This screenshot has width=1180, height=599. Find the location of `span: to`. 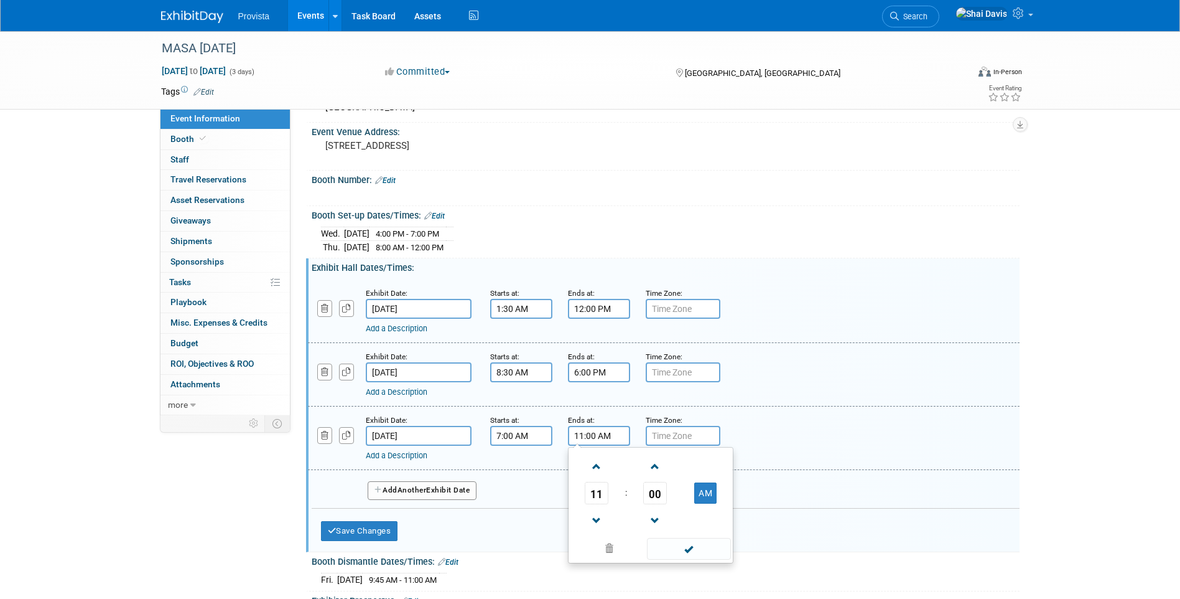

span: to is located at coordinates (194, 71).